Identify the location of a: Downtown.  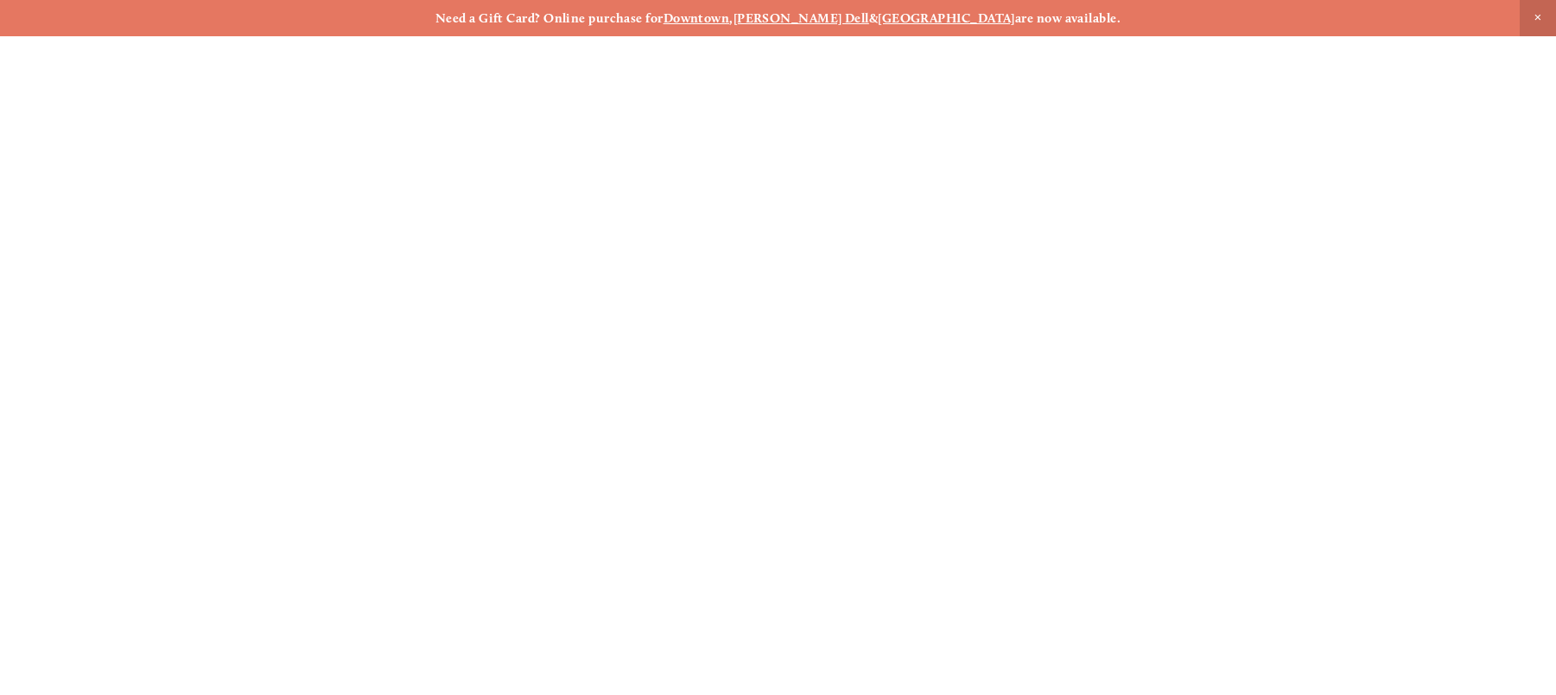
(696, 18).